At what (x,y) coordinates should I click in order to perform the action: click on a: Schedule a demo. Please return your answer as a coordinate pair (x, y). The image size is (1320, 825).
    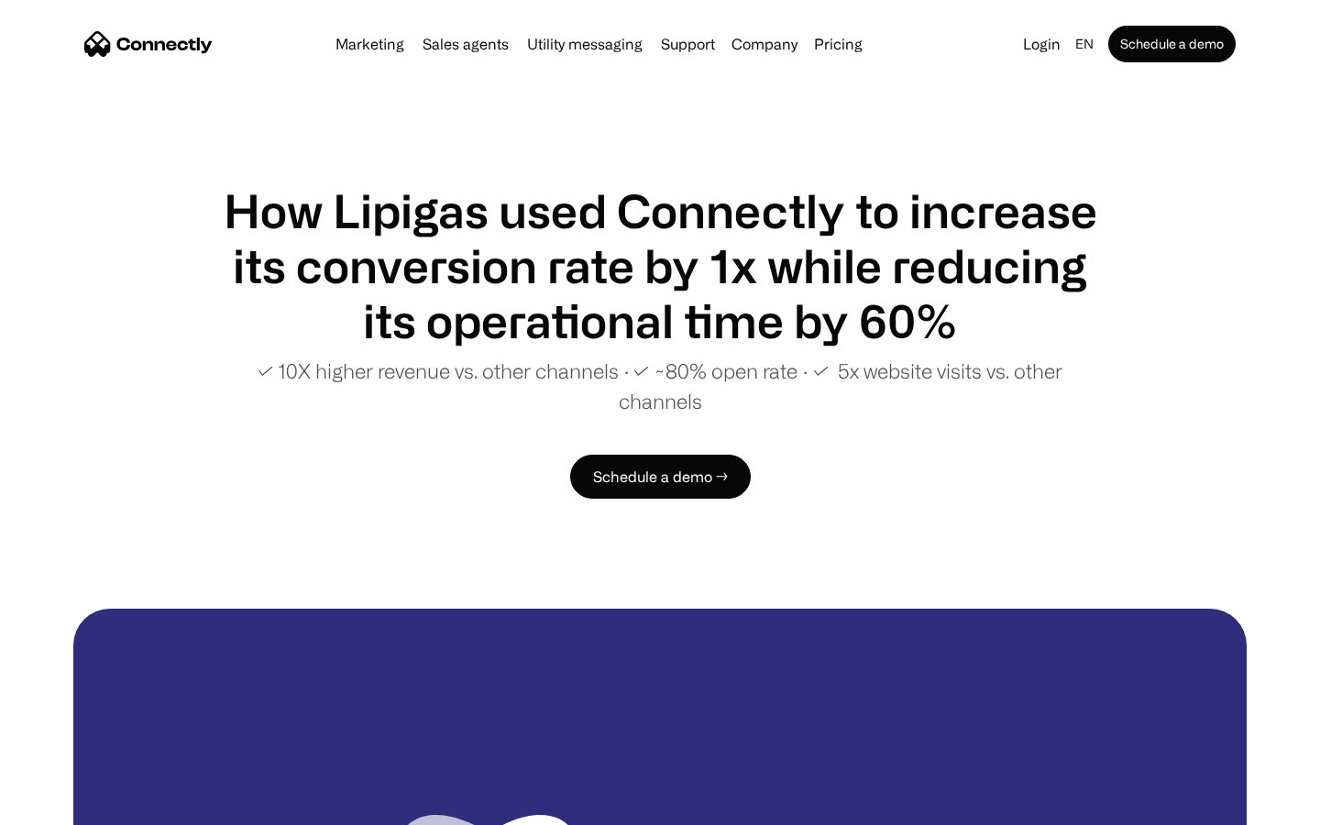
    Looking at the image, I should click on (1171, 44).